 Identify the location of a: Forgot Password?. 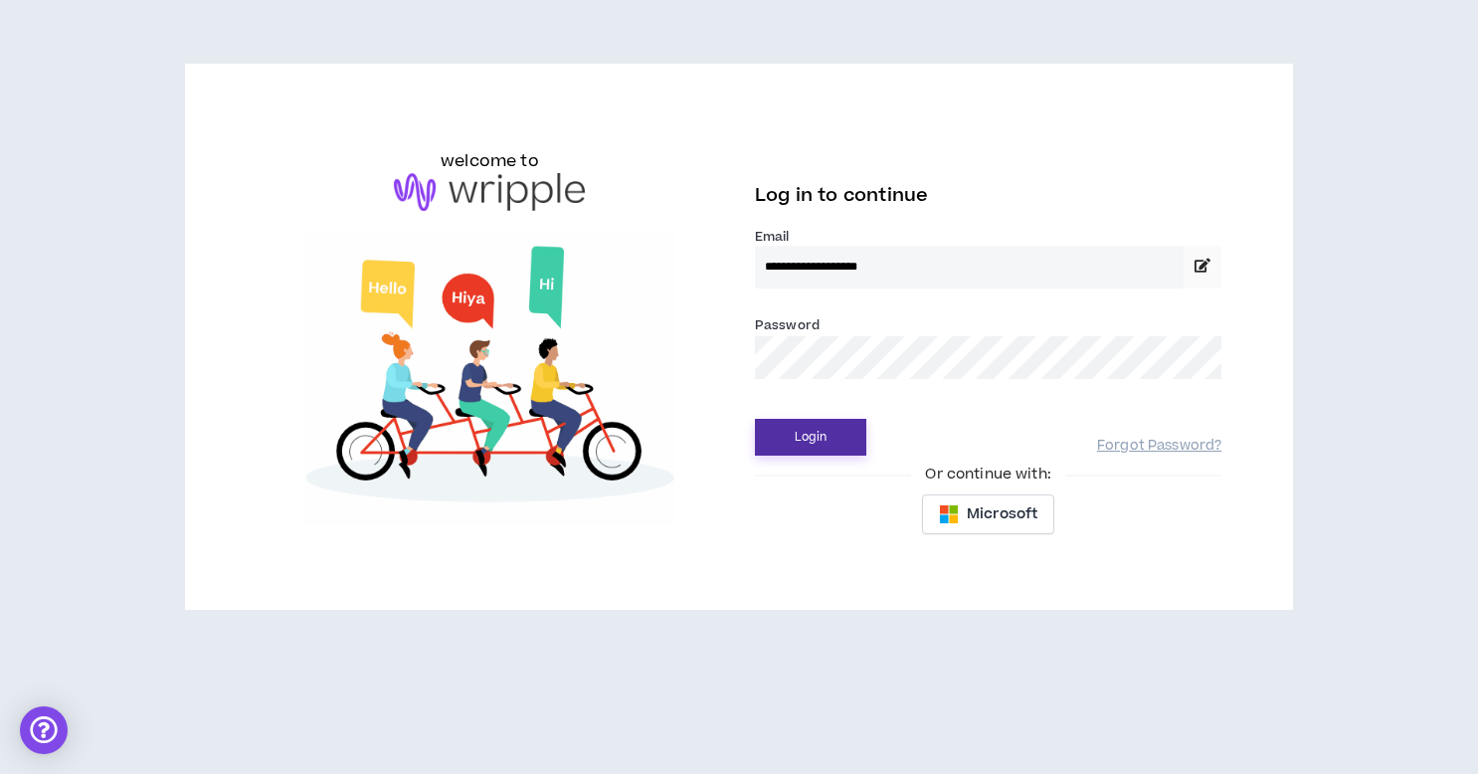
(1159, 446).